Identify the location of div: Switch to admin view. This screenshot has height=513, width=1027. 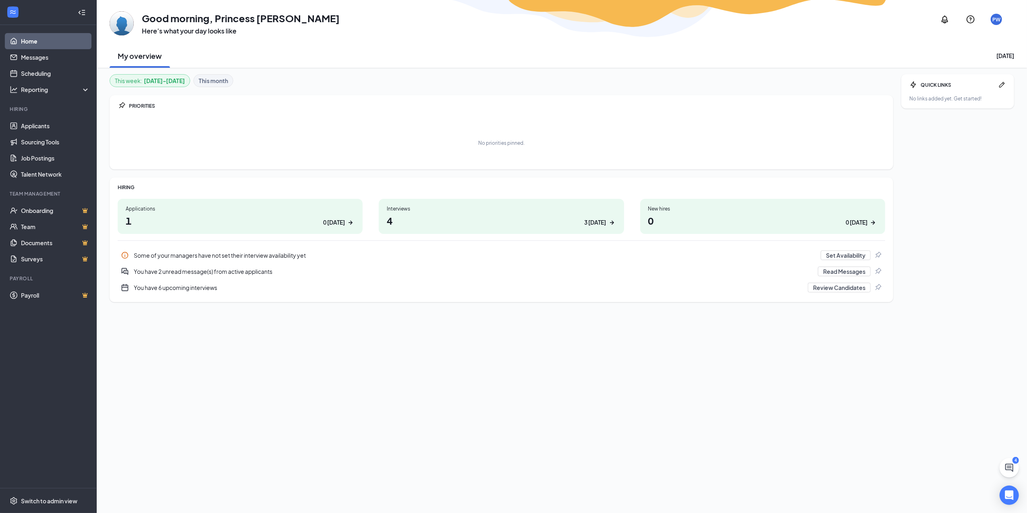
(49, 501).